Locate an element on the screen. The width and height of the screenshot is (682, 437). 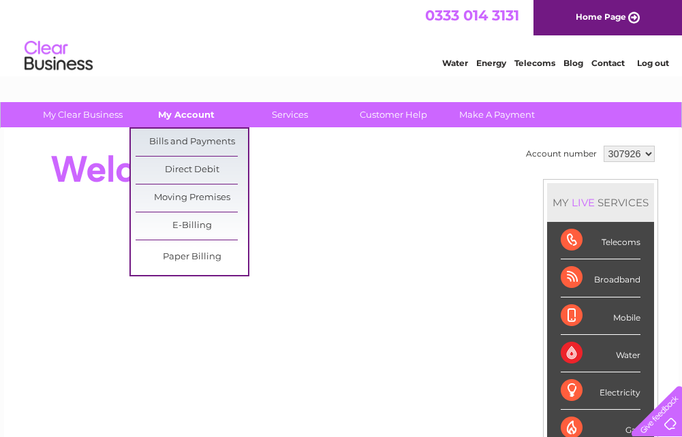
a: Moving Premises is located at coordinates (191, 198).